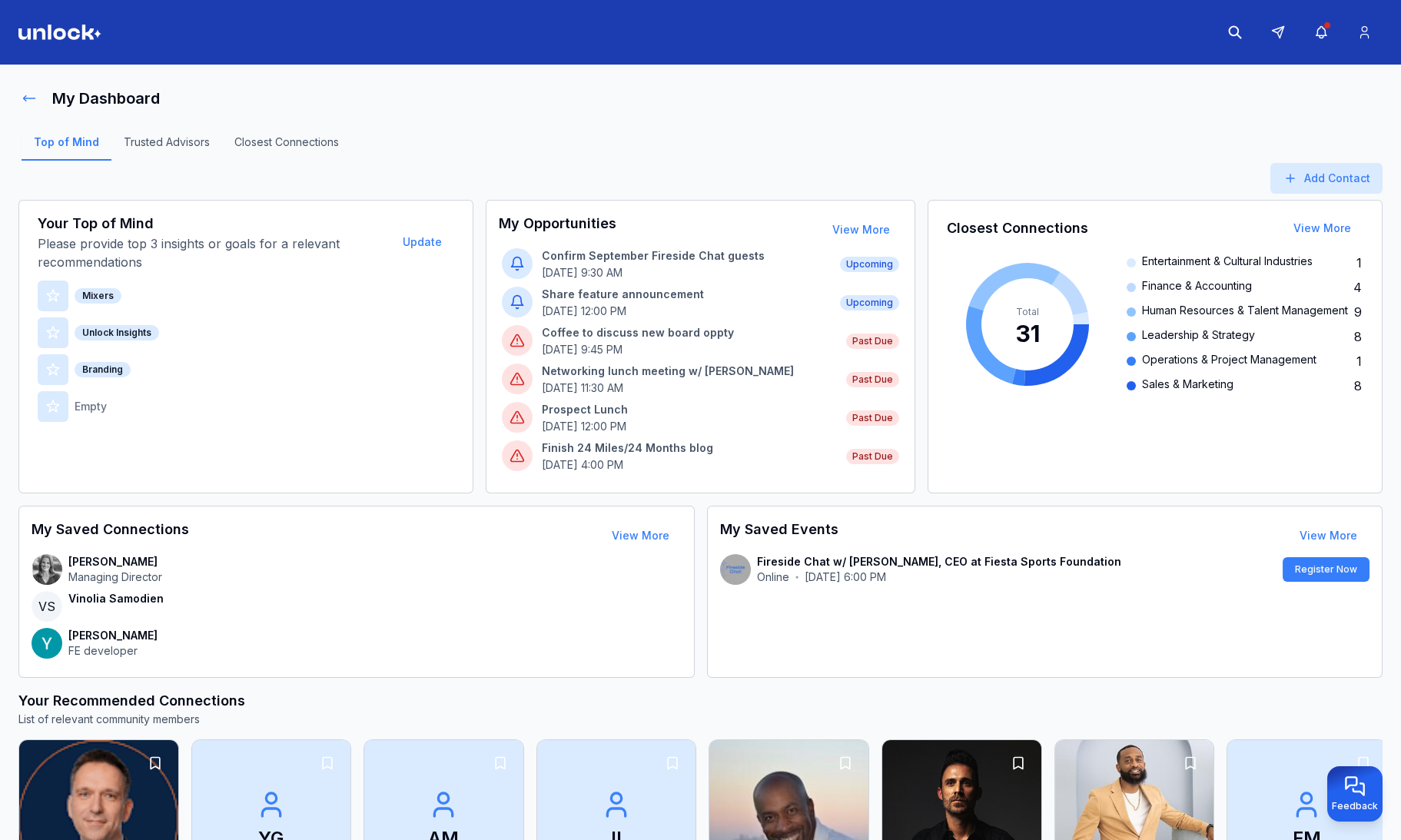 Image resolution: width=1401 pixels, height=840 pixels. What do you see at coordinates (773, 577) in the screenshot?
I see `p: Online` at bounding box center [773, 577].